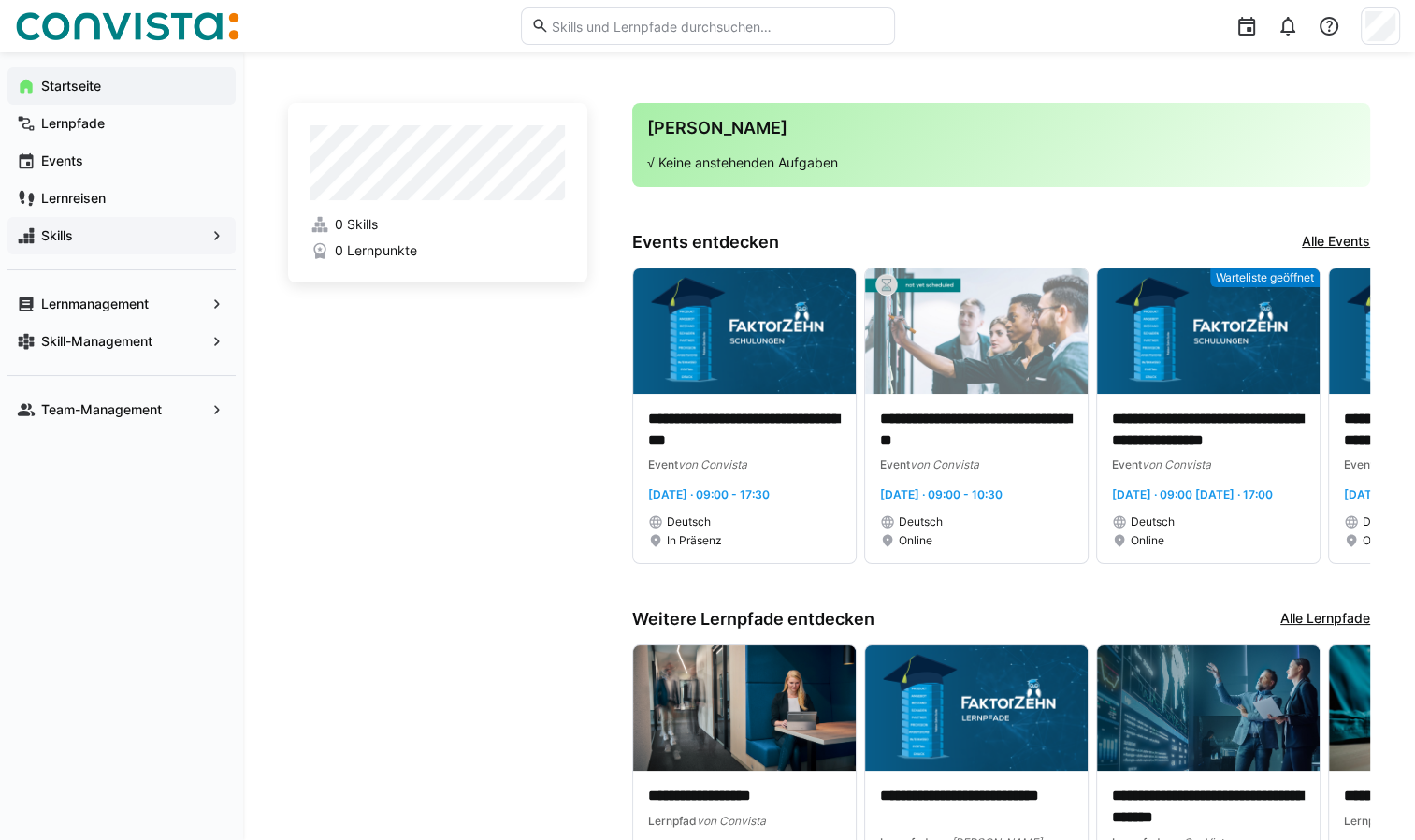 The width and height of the screenshot is (1415, 840). I want to click on span: 0 Lernpunkte, so click(376, 251).